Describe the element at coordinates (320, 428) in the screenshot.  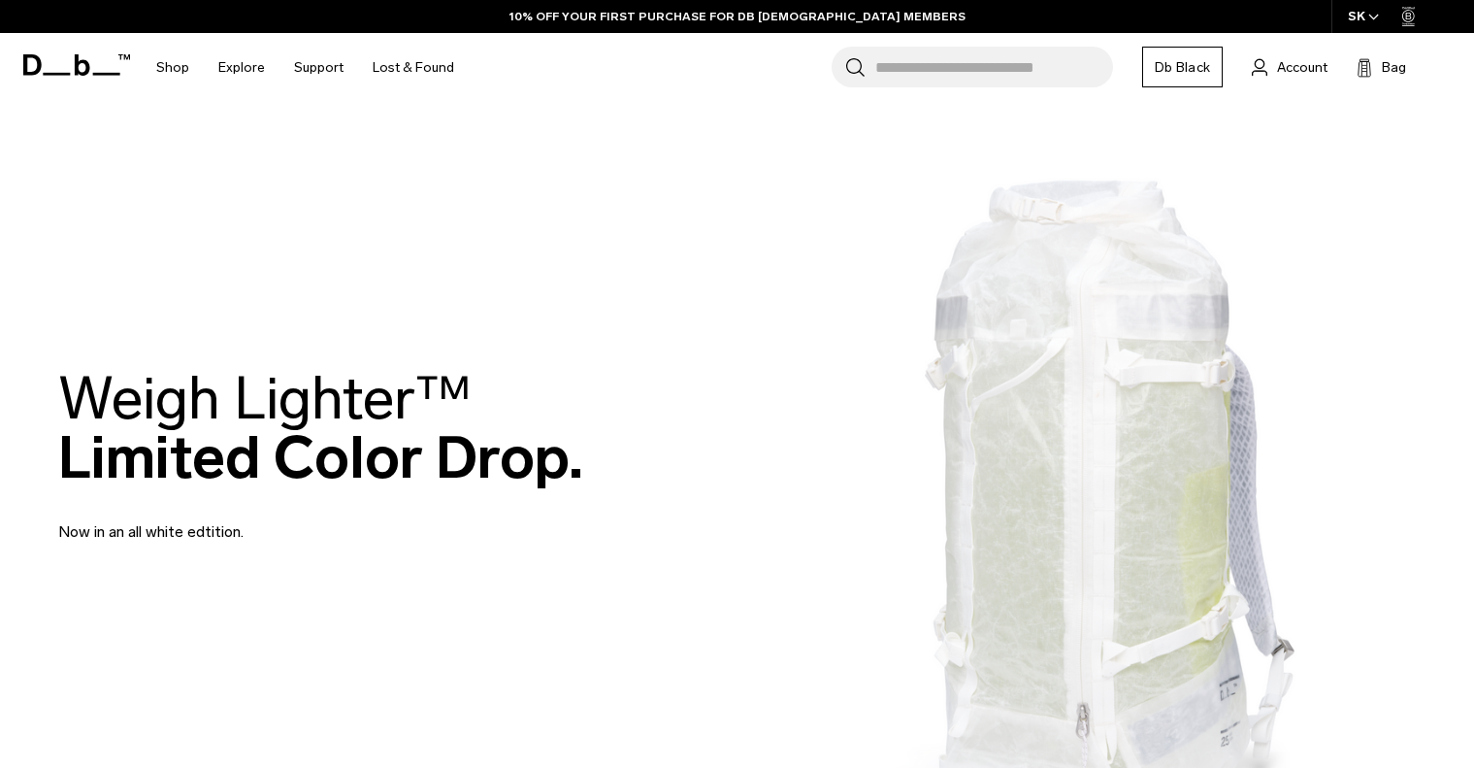
I see `h2: Limited Color Drop.` at that location.